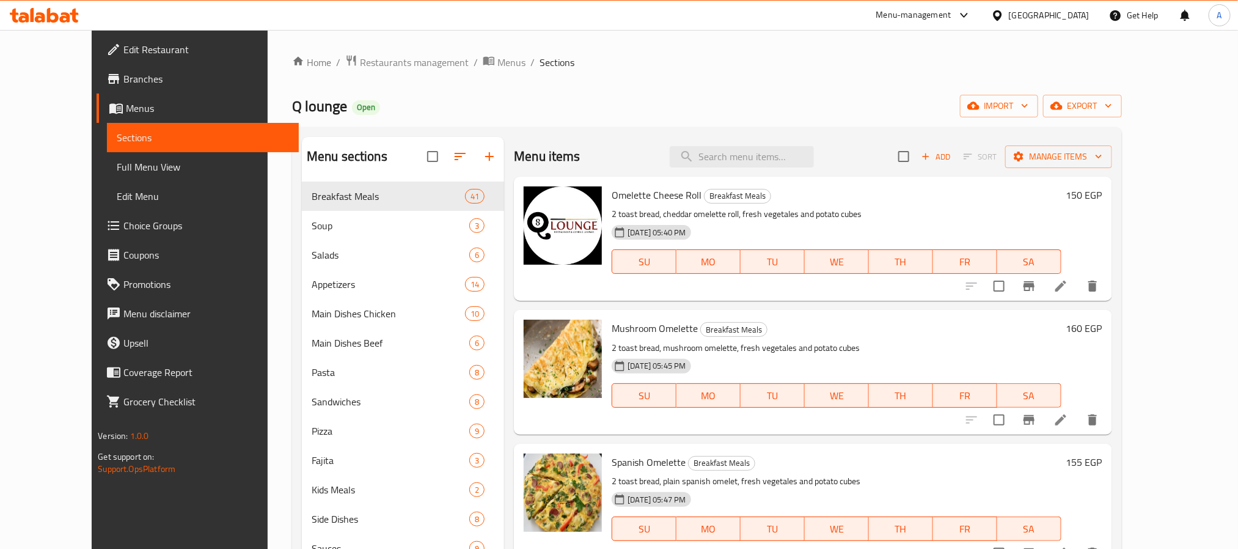 The image size is (1238, 549). What do you see at coordinates (391, 490) in the screenshot?
I see `span: Kids Meals` at bounding box center [391, 490].